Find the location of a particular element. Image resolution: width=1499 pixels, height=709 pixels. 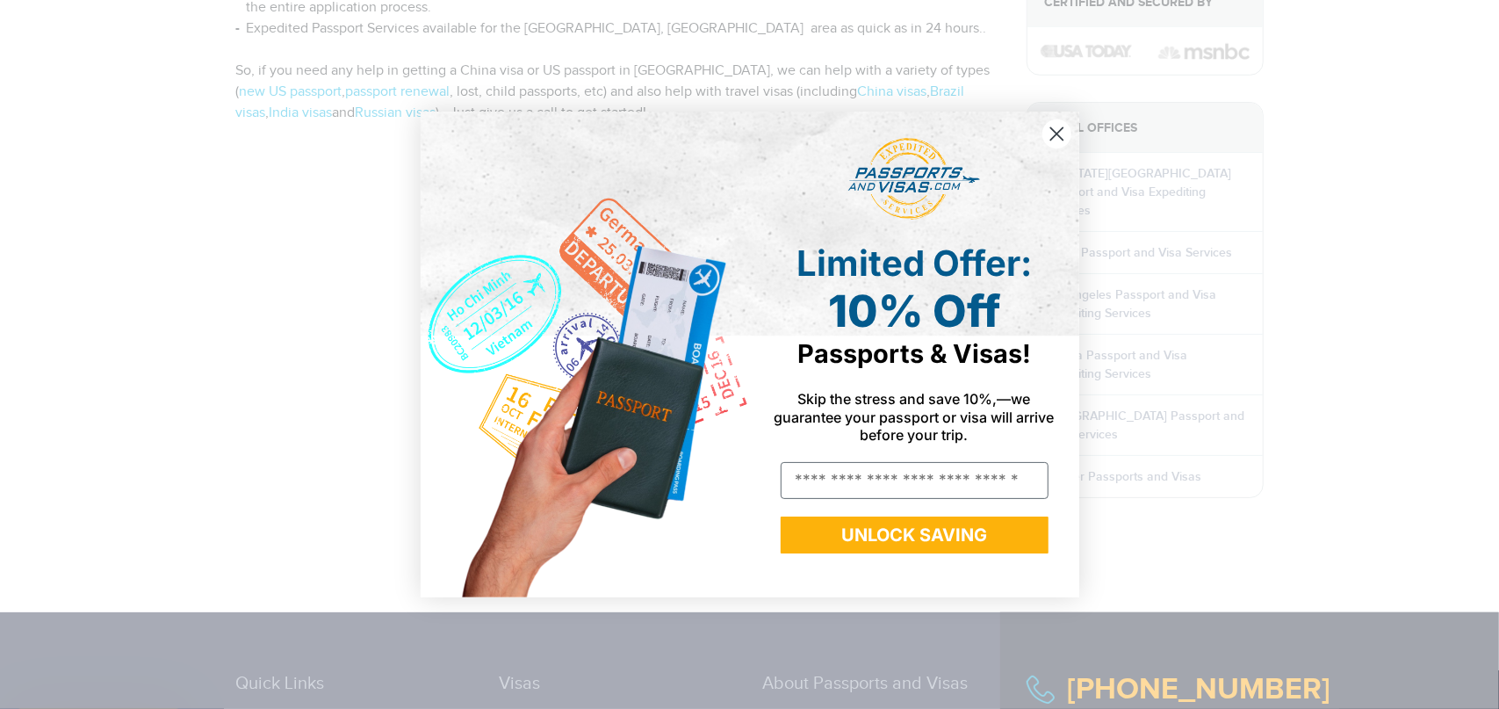

span: Passports & Visas! is located at coordinates (914, 353).